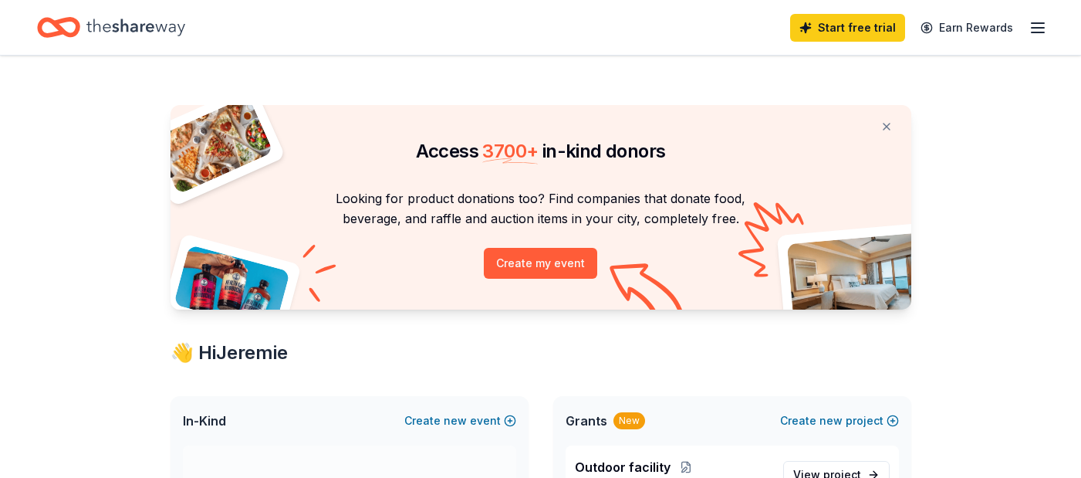 The image size is (1081, 478). What do you see at coordinates (510, 150) in the screenshot?
I see `span: 3700 +` at bounding box center [510, 150].